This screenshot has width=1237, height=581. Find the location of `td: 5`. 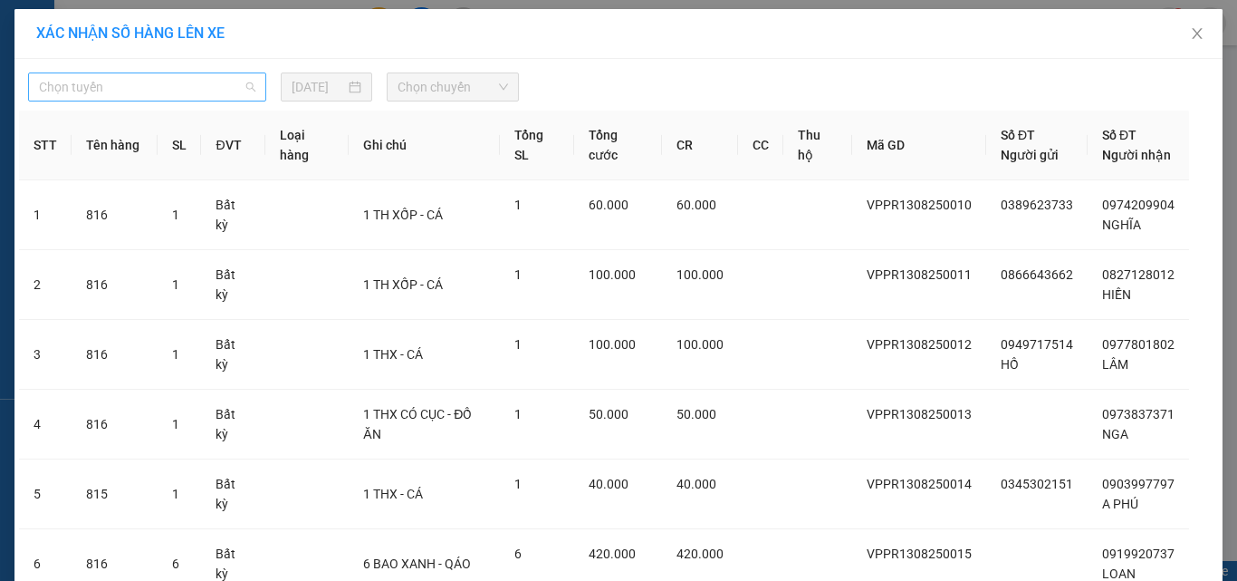

td: 5 is located at coordinates (45, 494).